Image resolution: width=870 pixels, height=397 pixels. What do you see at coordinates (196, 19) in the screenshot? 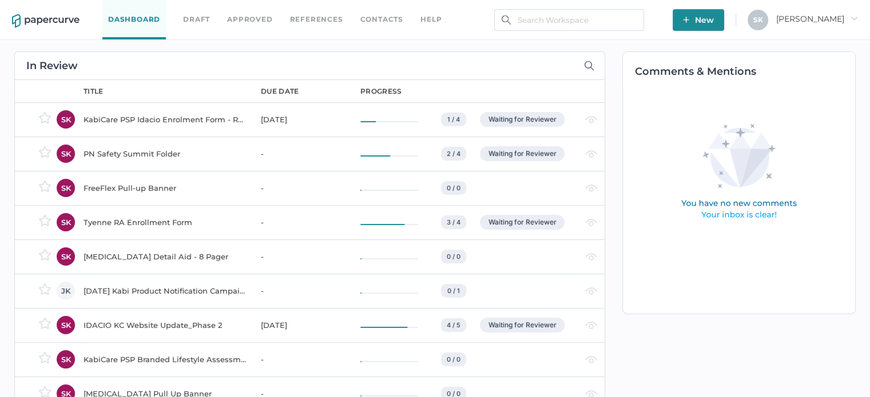
I see `a: Draft` at bounding box center [196, 19].